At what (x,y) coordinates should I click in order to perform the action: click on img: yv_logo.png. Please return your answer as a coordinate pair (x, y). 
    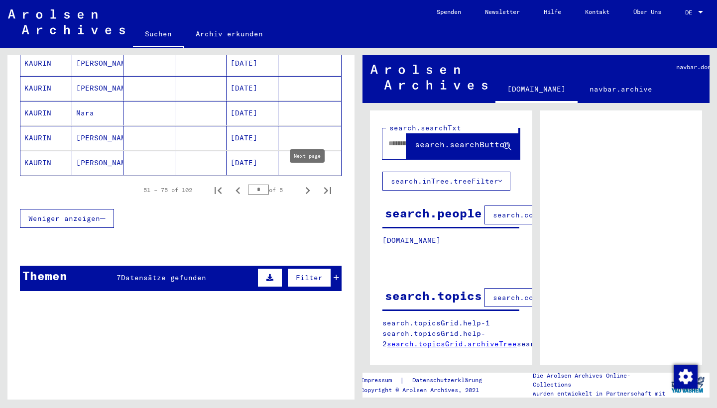
    Looking at the image, I should click on (687, 385).